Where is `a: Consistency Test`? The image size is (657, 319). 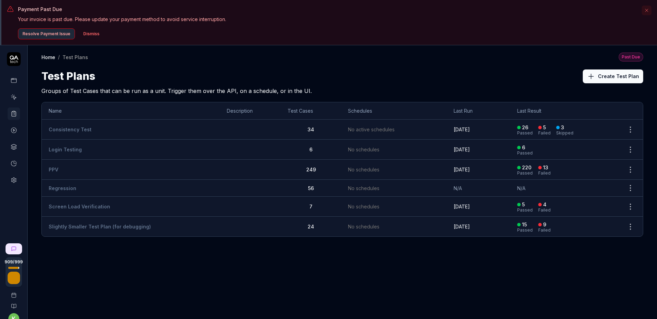
a: Consistency Test is located at coordinates (70, 129).